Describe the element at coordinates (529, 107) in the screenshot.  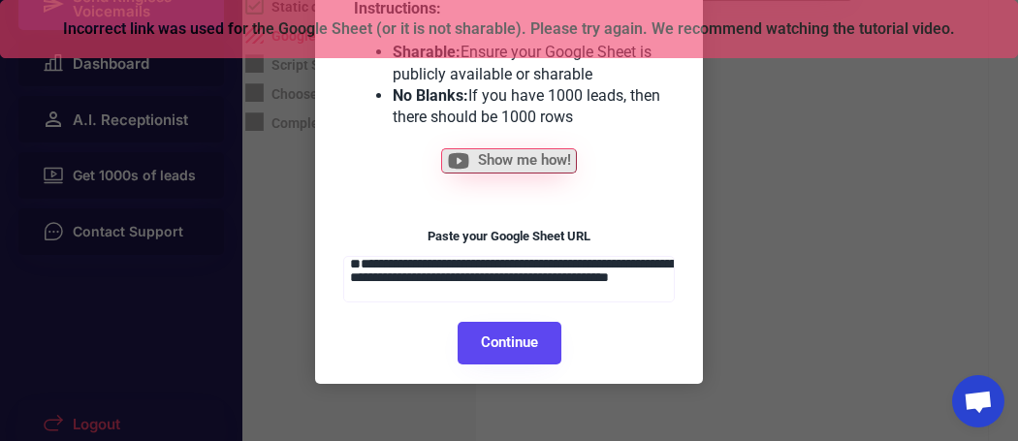
I see `li: If you have 1000 leads, then there should be 1000 rows` at that location.